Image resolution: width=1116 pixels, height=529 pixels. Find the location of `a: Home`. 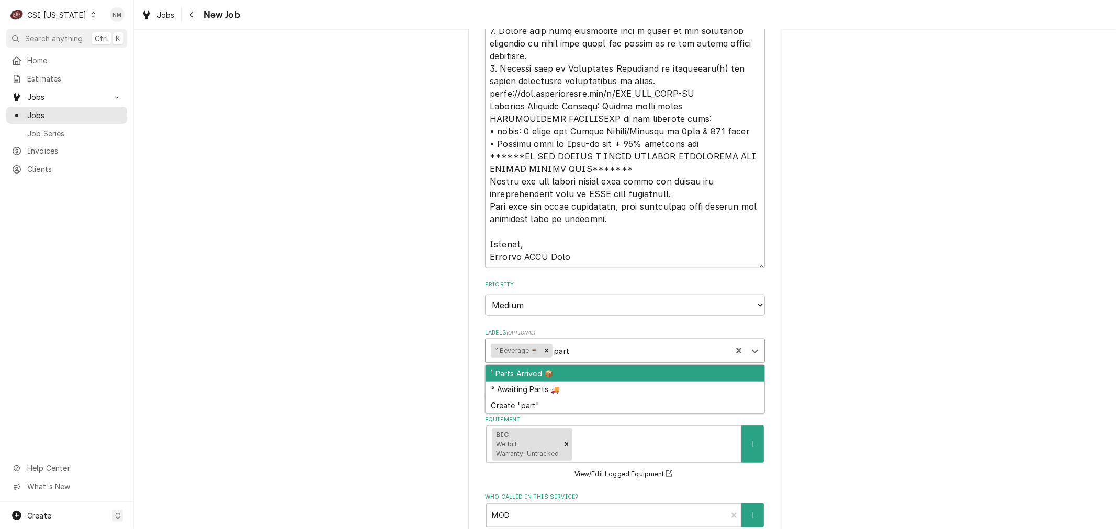

a: Home is located at coordinates (66, 60).